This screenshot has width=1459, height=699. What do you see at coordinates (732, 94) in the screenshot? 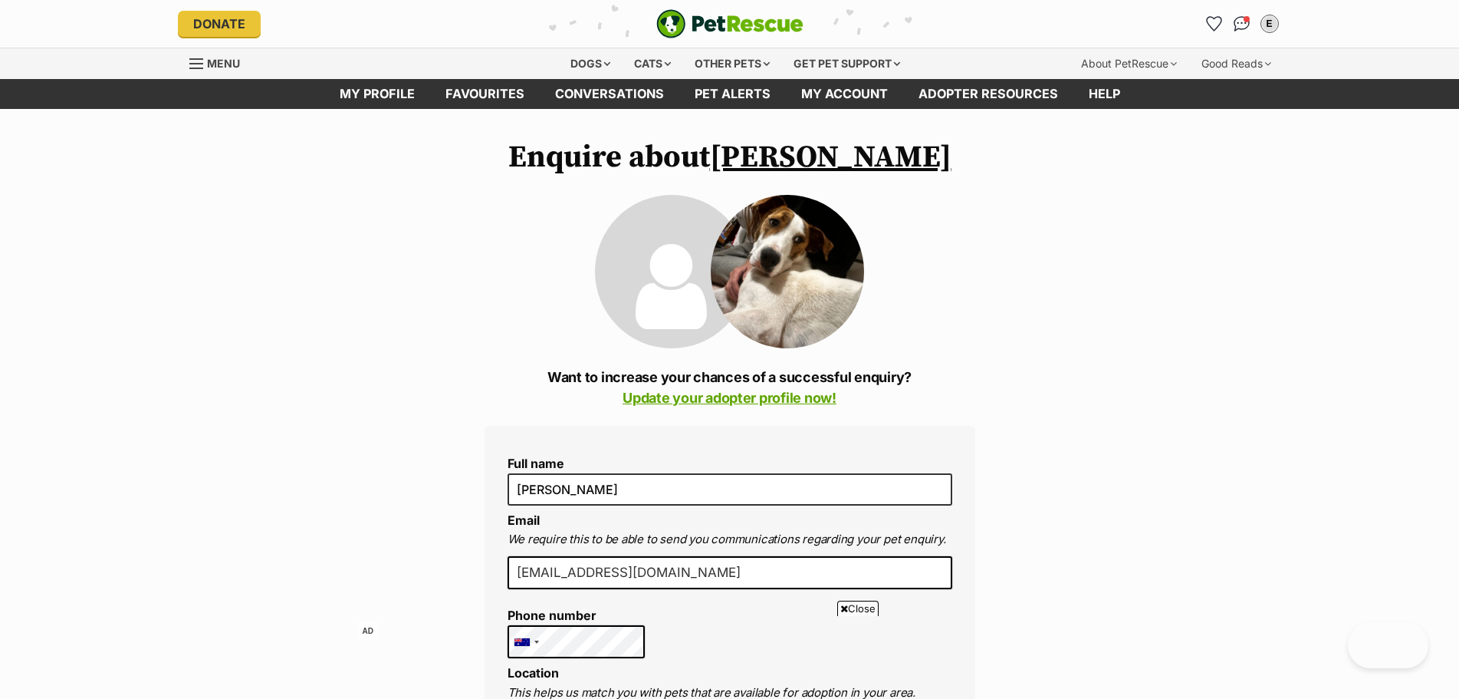
I see `a: Pet alerts` at bounding box center [732, 94].